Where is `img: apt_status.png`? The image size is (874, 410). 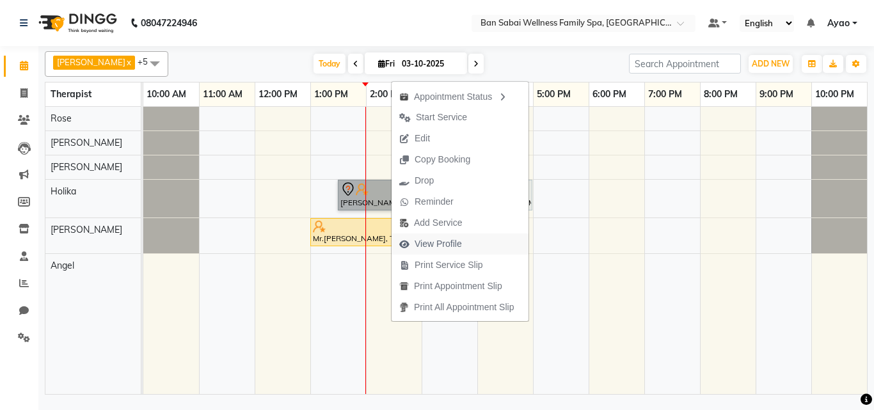 img: apt_status.png is located at coordinates (404, 97).